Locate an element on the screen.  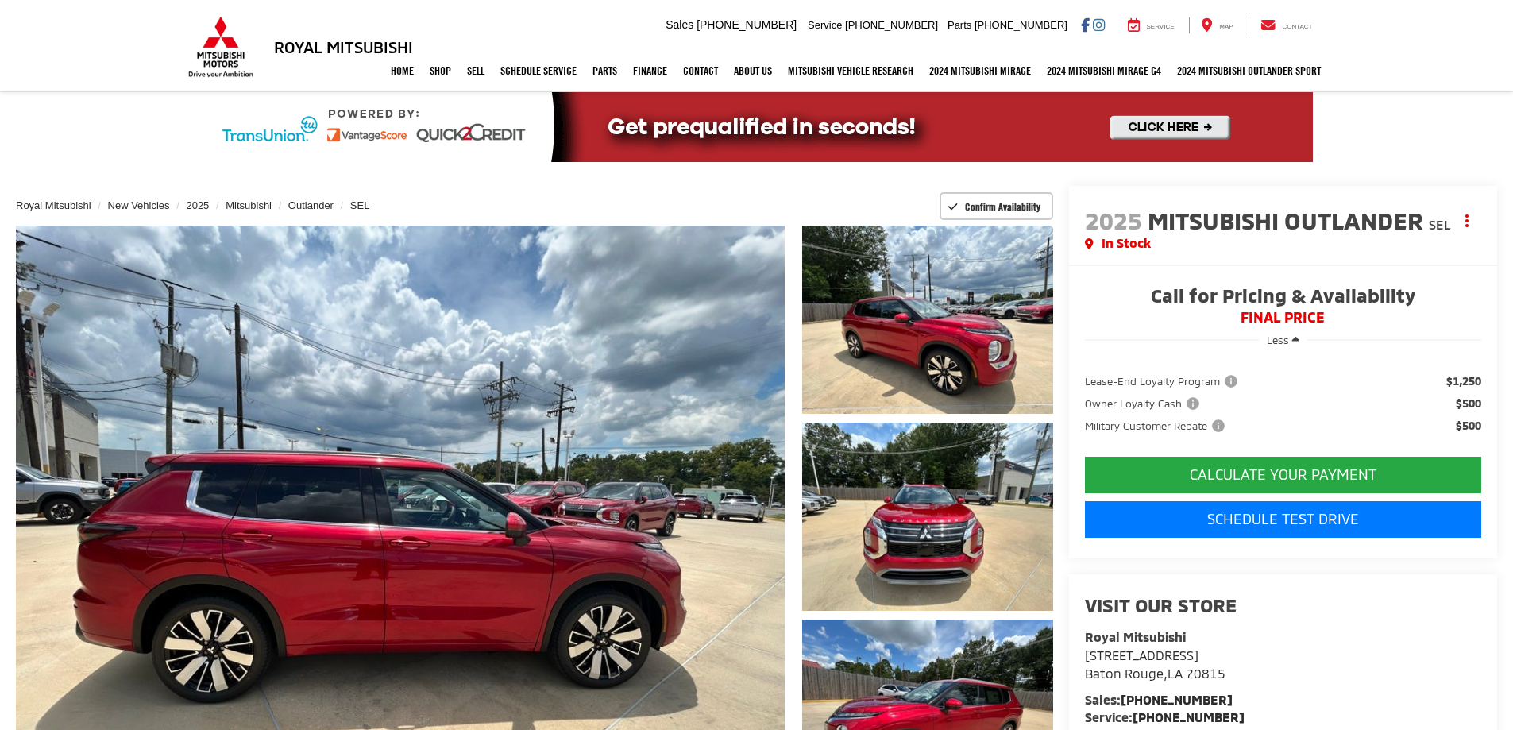
a: Facebook: Click to visit our Facebook page is located at coordinates (1085, 25).